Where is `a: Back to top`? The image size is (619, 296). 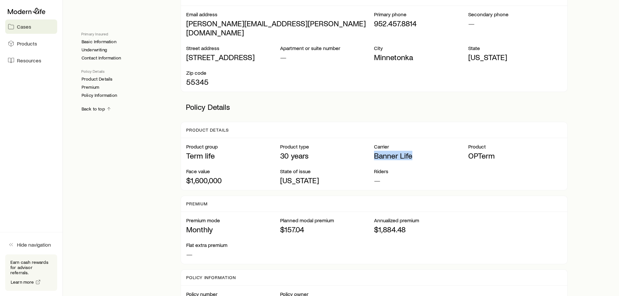 a: Back to top is located at coordinates (97, 109).